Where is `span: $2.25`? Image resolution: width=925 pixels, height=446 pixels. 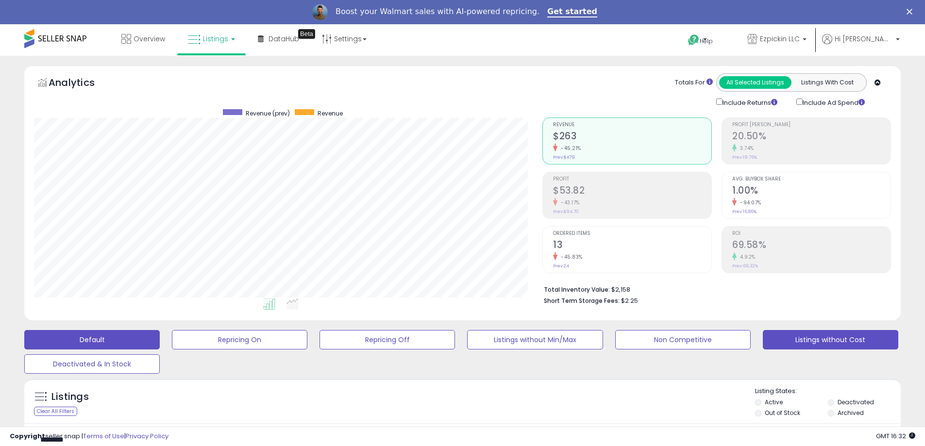
span: $2.25 is located at coordinates (630, 301).